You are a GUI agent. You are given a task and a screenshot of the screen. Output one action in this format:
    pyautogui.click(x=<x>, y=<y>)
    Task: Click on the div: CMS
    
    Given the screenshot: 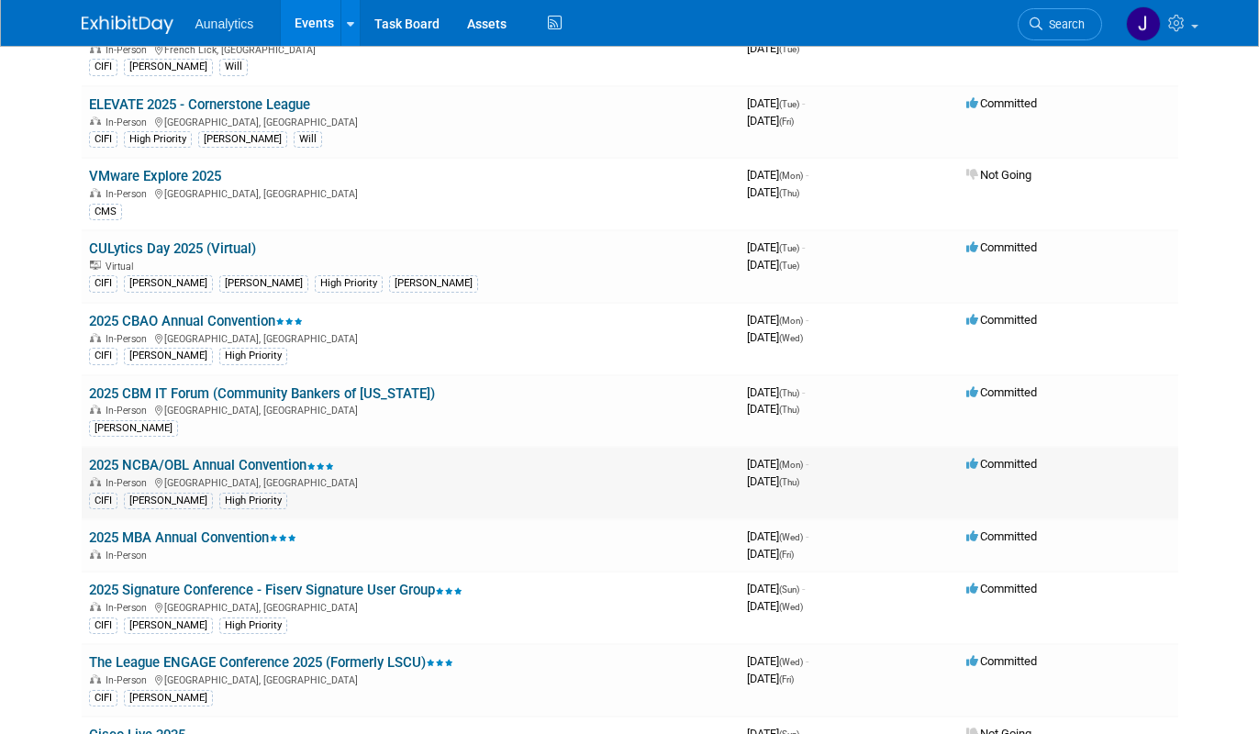 What is the action you would take?
    pyautogui.click(x=106, y=212)
    